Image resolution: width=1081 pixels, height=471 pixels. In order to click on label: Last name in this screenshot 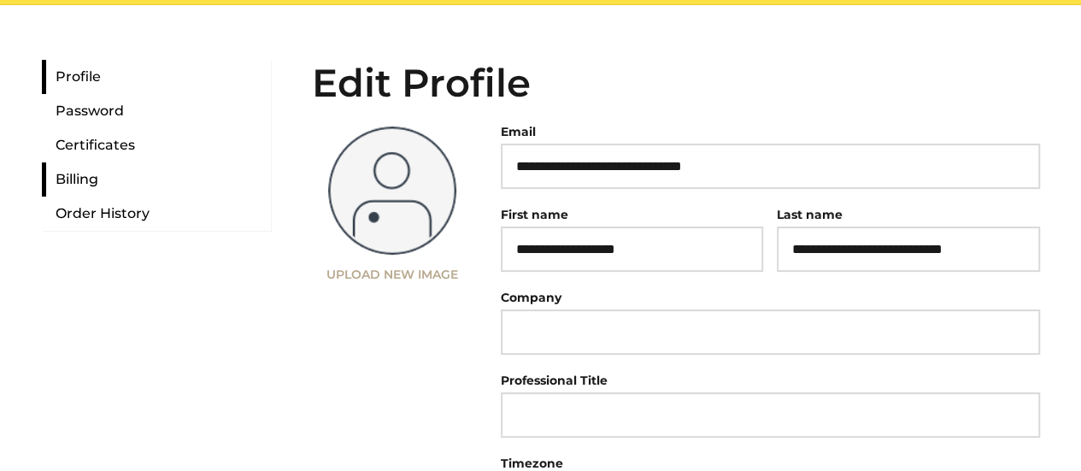, I will do `click(809, 215)`.